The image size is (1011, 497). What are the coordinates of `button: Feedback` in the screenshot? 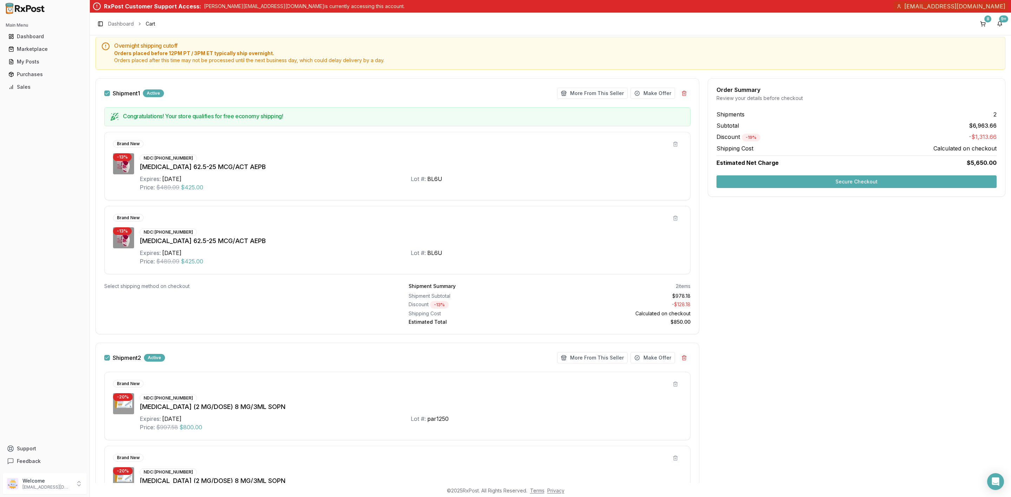 It's located at (45, 462).